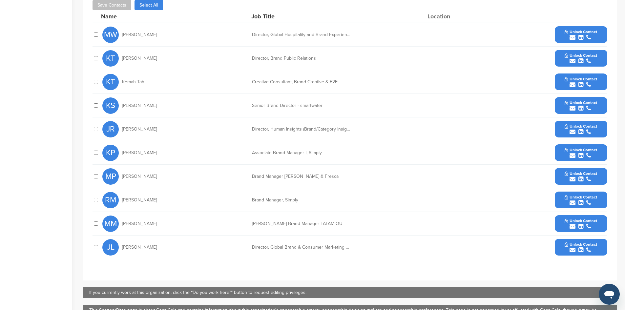  What do you see at coordinates (301, 35) in the screenshot?
I see `div: Director, Global Hospitality and Brand Experiences - Assets & Sports Partnerships` at bounding box center [301, 35].